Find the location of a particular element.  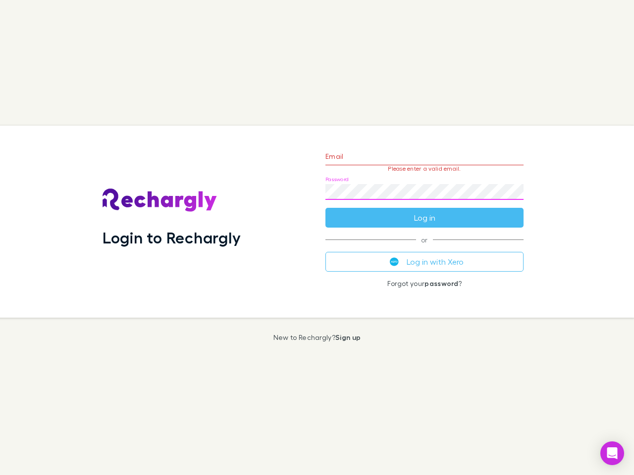

img: Xero's logo is located at coordinates (394, 262).